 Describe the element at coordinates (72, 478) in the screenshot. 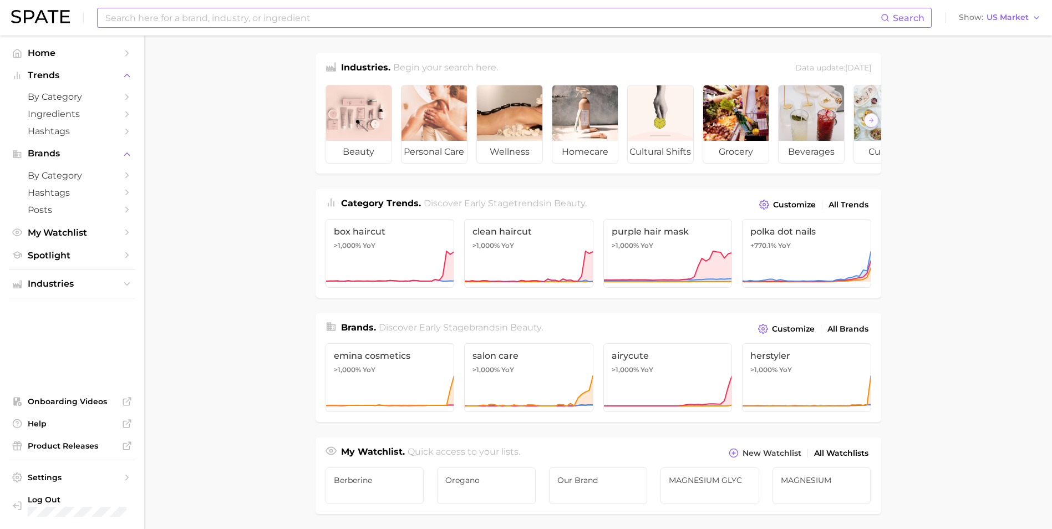

I see `span: Settings` at that location.